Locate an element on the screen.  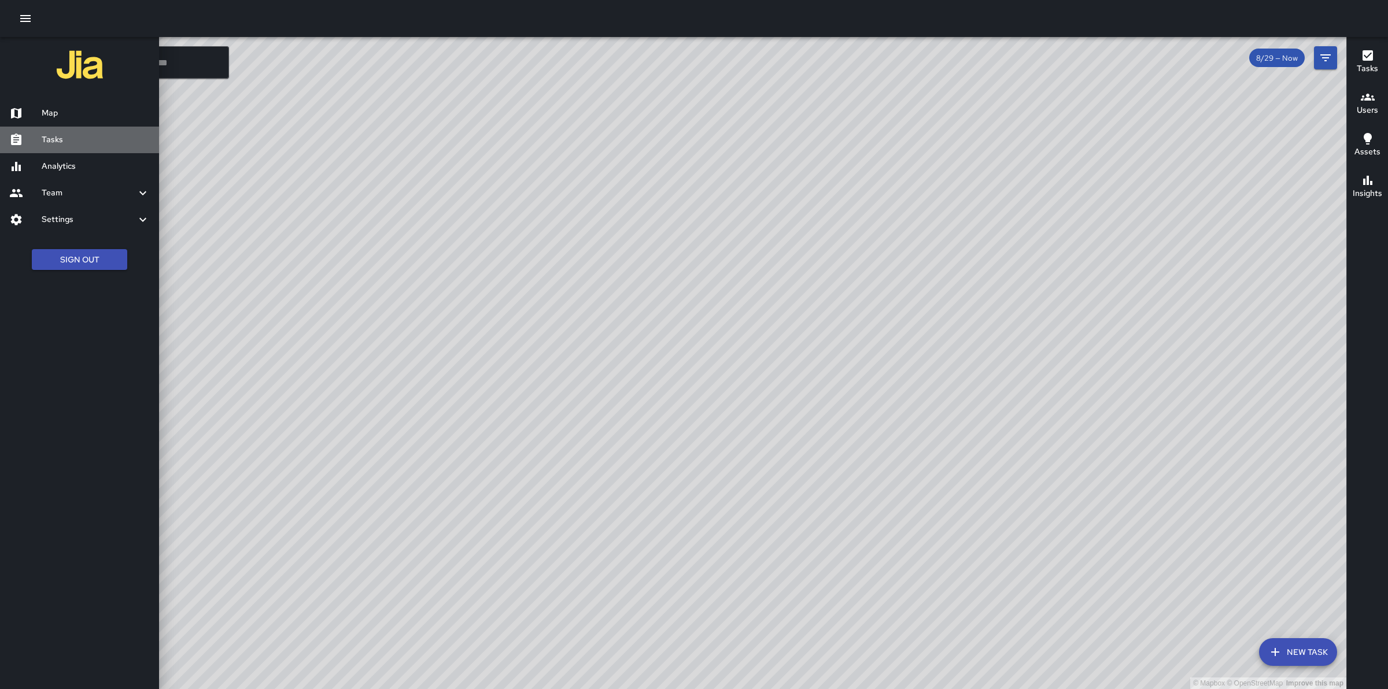
h6: Assets is located at coordinates (1367, 152).